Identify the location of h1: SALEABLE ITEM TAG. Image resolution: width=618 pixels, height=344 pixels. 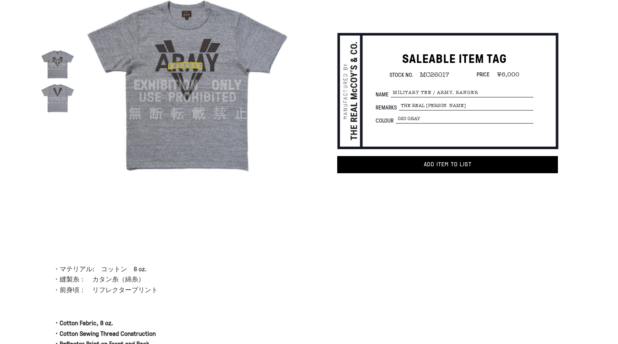
(454, 59).